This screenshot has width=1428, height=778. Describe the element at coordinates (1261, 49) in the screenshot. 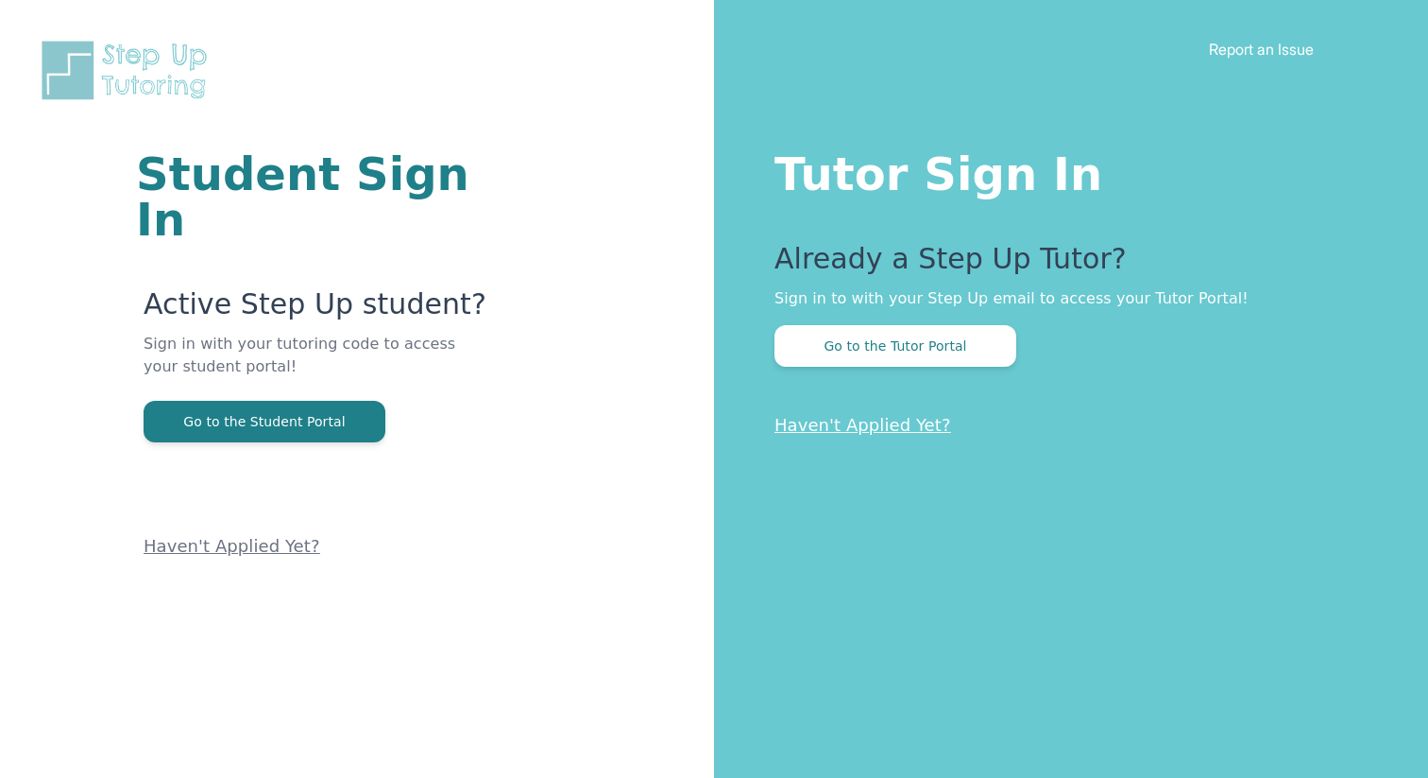

I see `a: Report an Issue` at that location.